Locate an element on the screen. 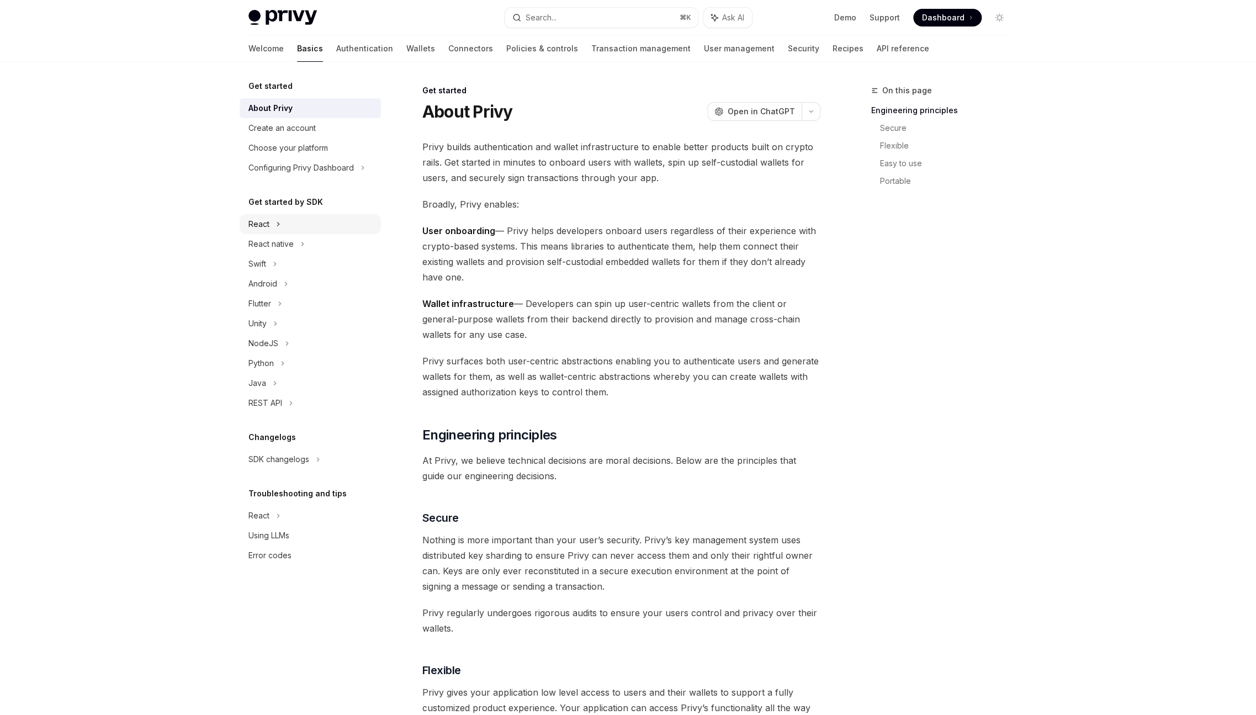 The height and width of the screenshot is (715, 1256). a: Using LLMs is located at coordinates (310, 536).